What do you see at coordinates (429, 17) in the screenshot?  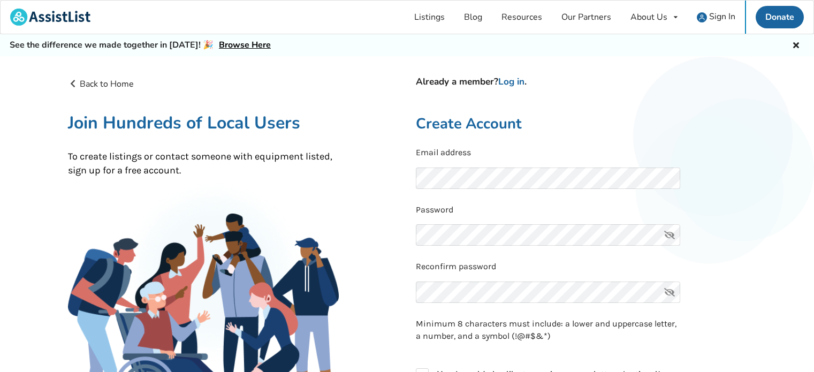 I see `a: Listings` at bounding box center [429, 17].